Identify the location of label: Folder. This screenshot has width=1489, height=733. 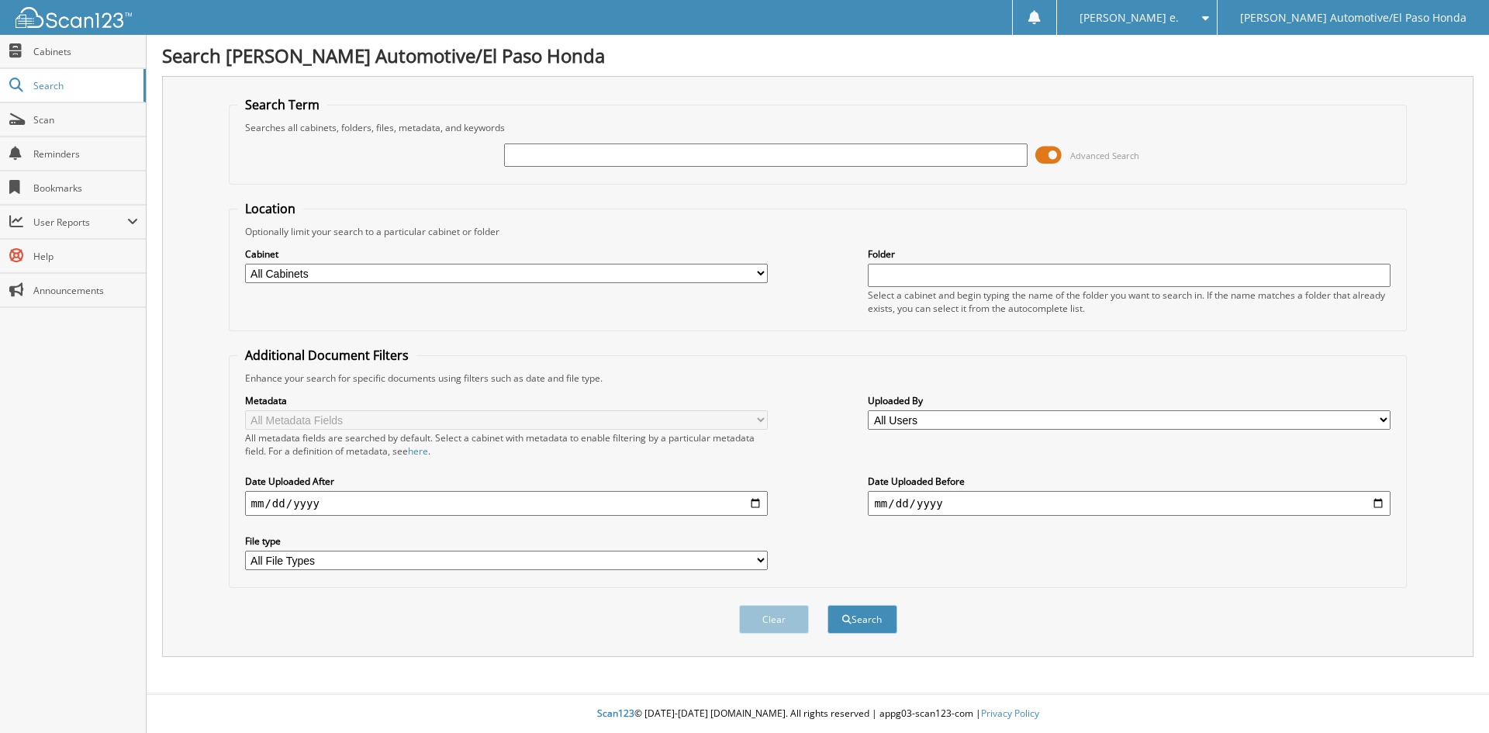
(1129, 254).